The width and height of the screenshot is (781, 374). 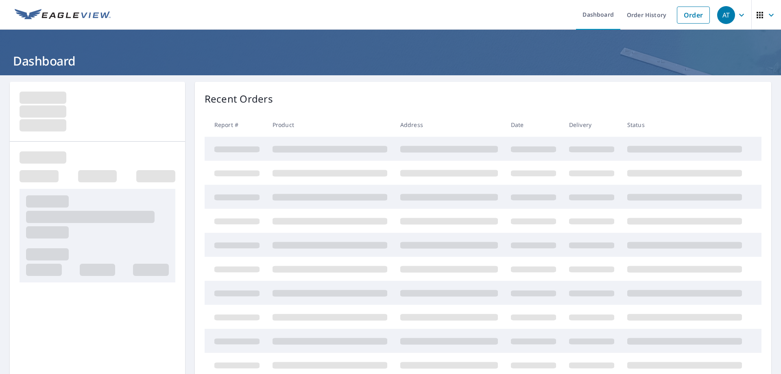 I want to click on th: Address, so click(x=449, y=124).